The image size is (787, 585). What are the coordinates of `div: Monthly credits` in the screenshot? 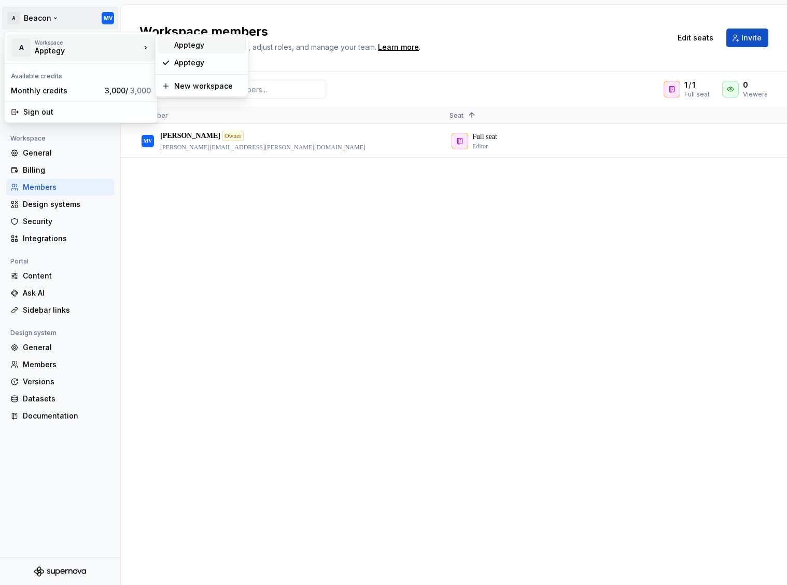 It's located at (55, 91).